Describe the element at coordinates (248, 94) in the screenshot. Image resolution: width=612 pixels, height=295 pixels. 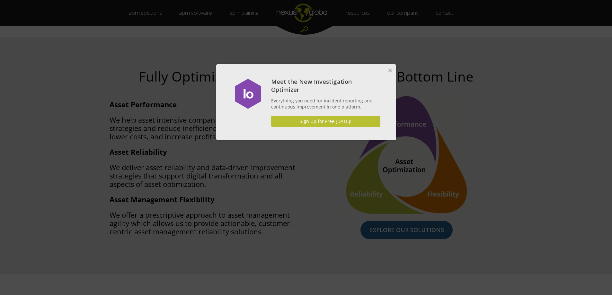
I see `img: dialog featured image` at that location.